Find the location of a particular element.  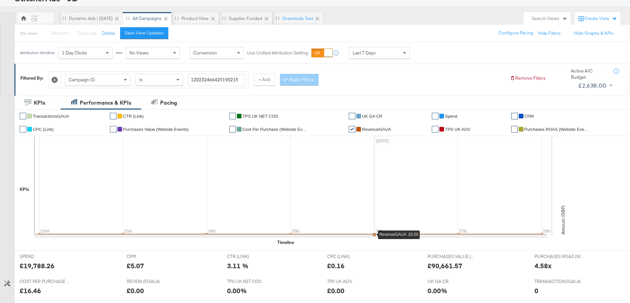

div: CB is located at coordinates (34, 20).